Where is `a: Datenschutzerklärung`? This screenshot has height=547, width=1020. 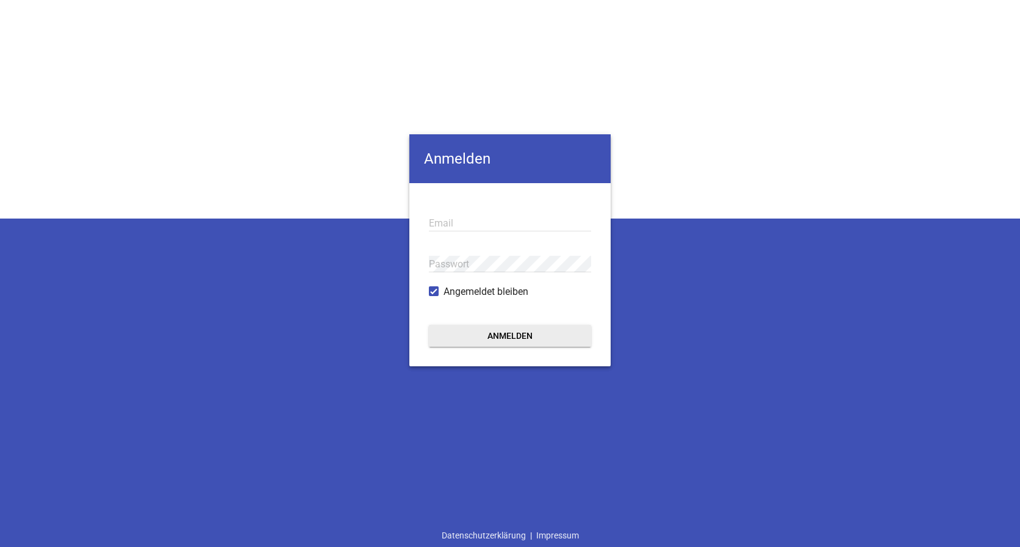 a: Datenschutzerklärung is located at coordinates (484, 535).